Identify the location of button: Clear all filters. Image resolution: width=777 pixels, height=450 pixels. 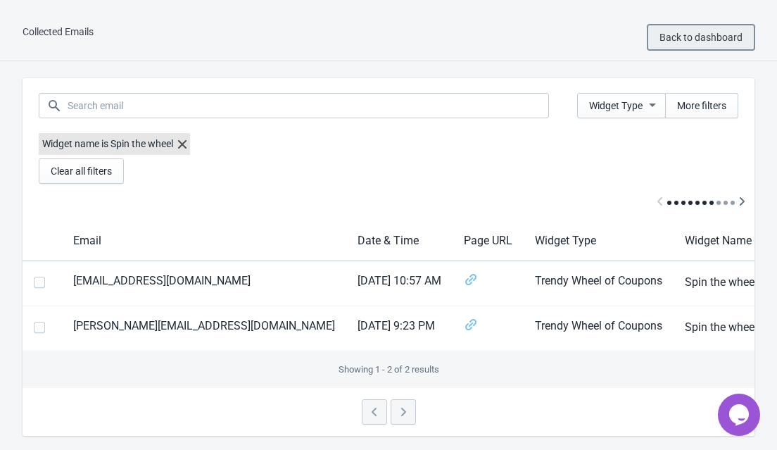
(81, 171).